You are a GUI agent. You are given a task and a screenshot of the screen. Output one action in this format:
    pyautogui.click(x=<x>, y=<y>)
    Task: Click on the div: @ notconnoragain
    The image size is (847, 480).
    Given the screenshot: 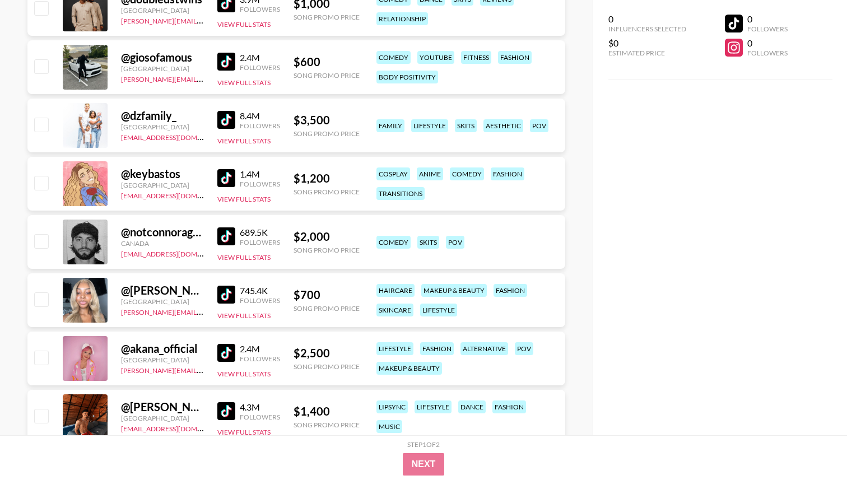 What is the action you would take?
    pyautogui.click(x=162, y=232)
    